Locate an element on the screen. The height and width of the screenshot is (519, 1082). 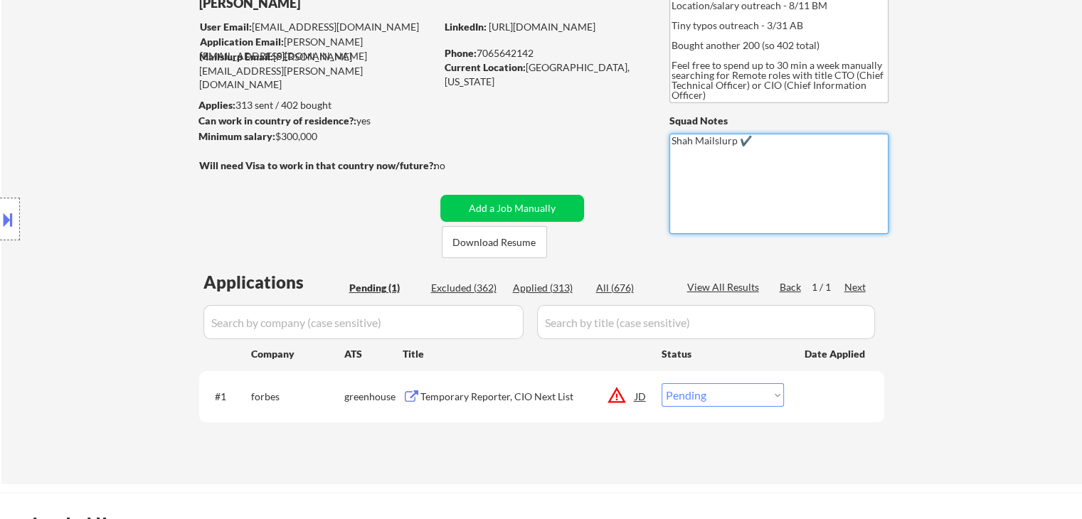
div: Pending (1) is located at coordinates (385, 288).